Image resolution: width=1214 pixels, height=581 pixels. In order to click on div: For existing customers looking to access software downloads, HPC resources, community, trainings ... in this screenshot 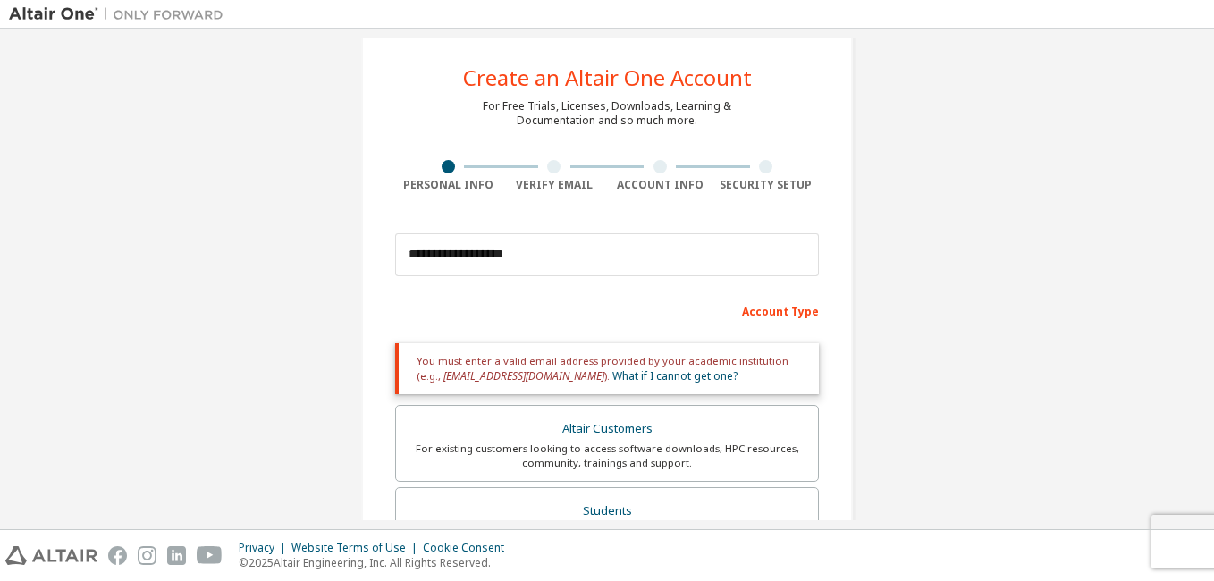, I will do `click(607, 456)`.